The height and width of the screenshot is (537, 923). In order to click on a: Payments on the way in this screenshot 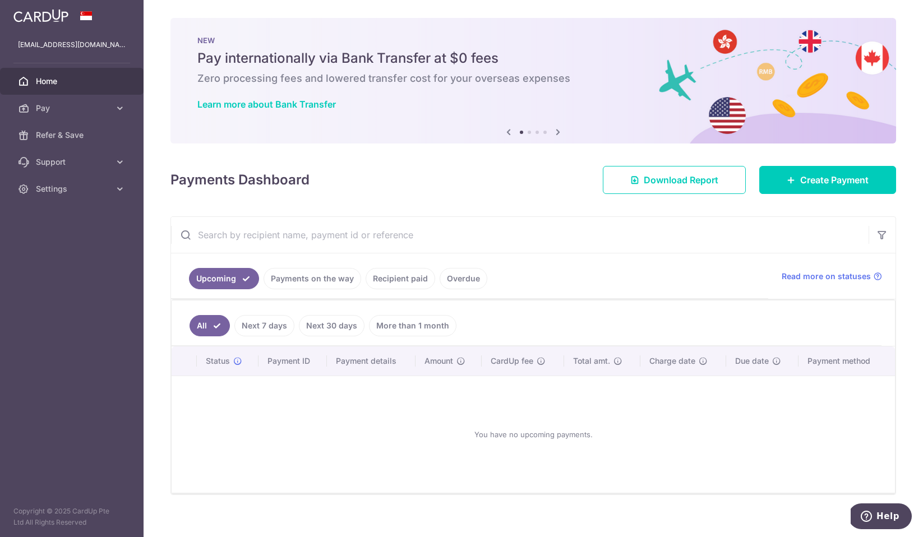, I will do `click(312, 279)`.